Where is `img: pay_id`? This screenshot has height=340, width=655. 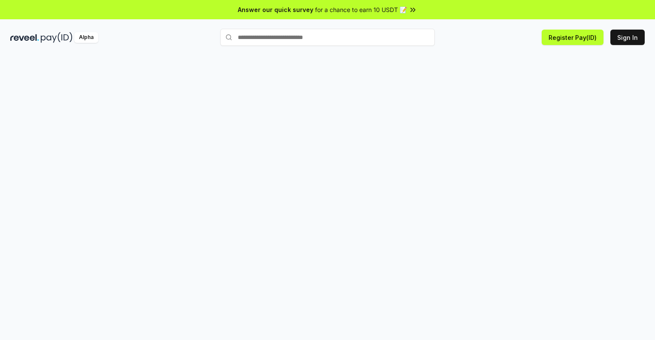 img: pay_id is located at coordinates (57, 37).